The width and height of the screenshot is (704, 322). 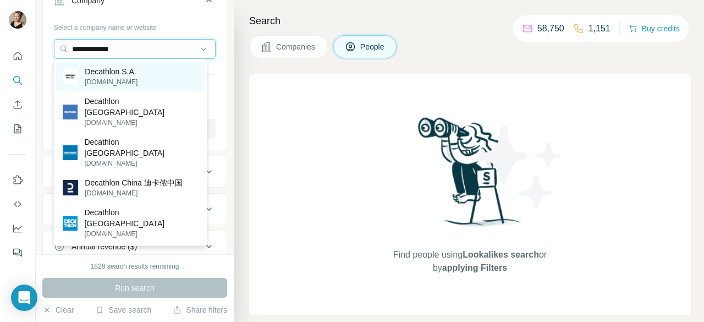 I want to click on span: People, so click(x=373, y=47).